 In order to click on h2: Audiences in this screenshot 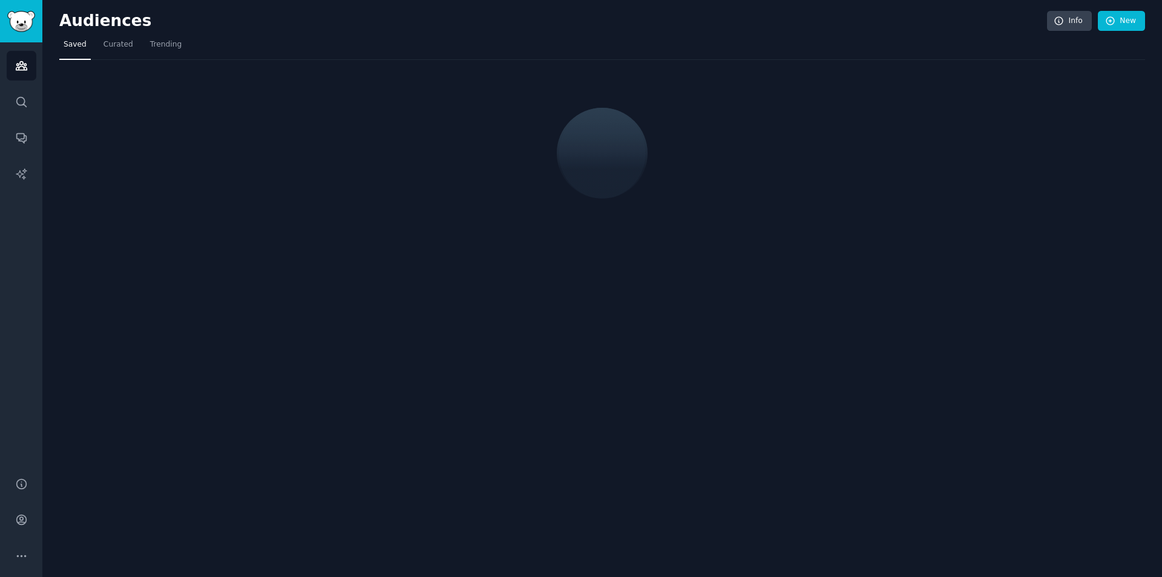, I will do `click(553, 21)`.